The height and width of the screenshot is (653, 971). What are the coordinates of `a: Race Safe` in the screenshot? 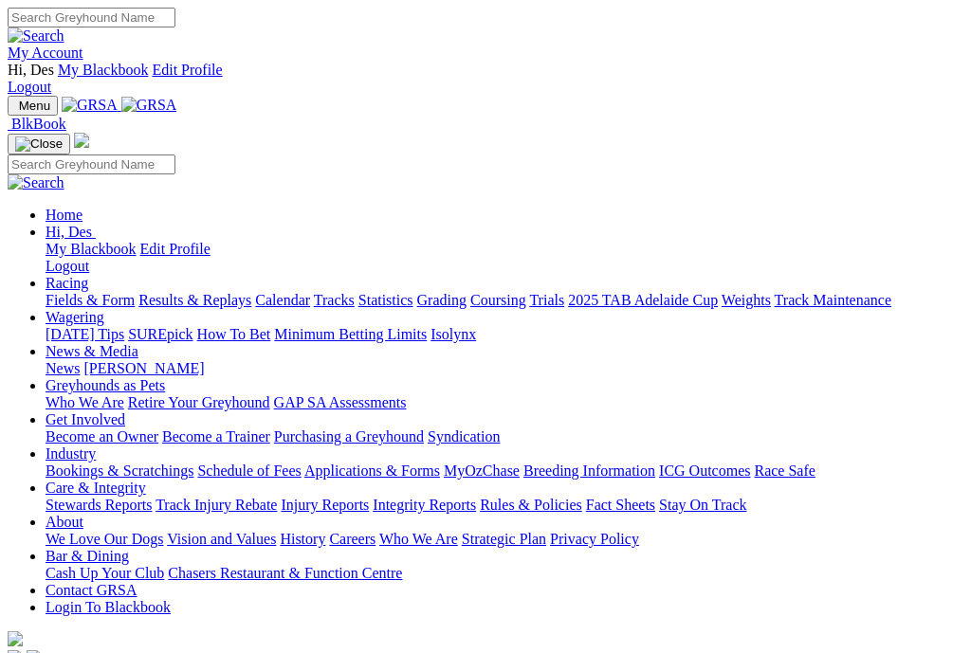 It's located at (784, 470).